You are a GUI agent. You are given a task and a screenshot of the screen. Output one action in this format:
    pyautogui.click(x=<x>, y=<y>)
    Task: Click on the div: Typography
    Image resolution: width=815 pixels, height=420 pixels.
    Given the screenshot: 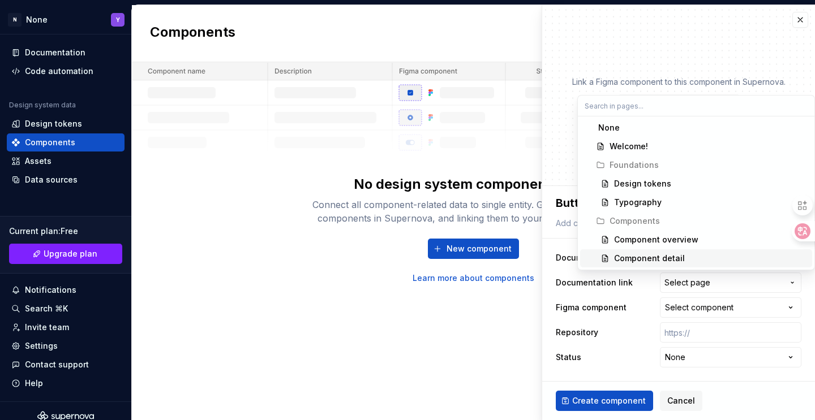 What is the action you would take?
    pyautogui.click(x=638, y=203)
    